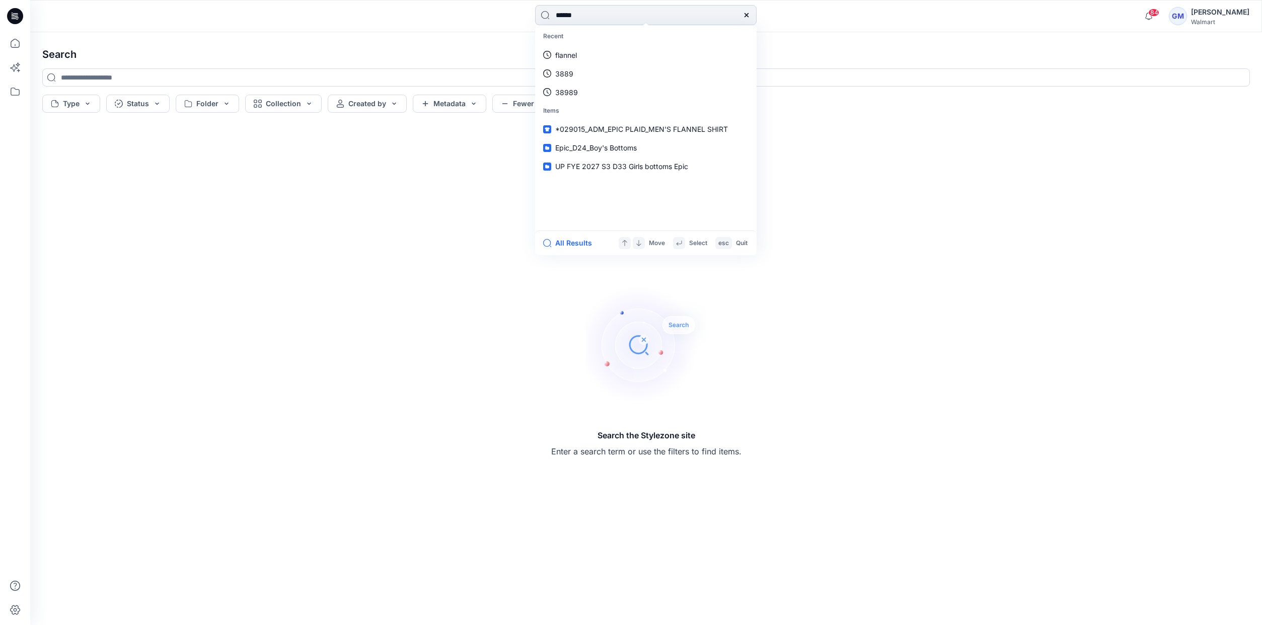 This screenshot has width=1262, height=625. What do you see at coordinates (622, 166) in the screenshot?
I see `span: UP FYE 2027 S3 D33 Girls bottoms Epic` at bounding box center [622, 166].